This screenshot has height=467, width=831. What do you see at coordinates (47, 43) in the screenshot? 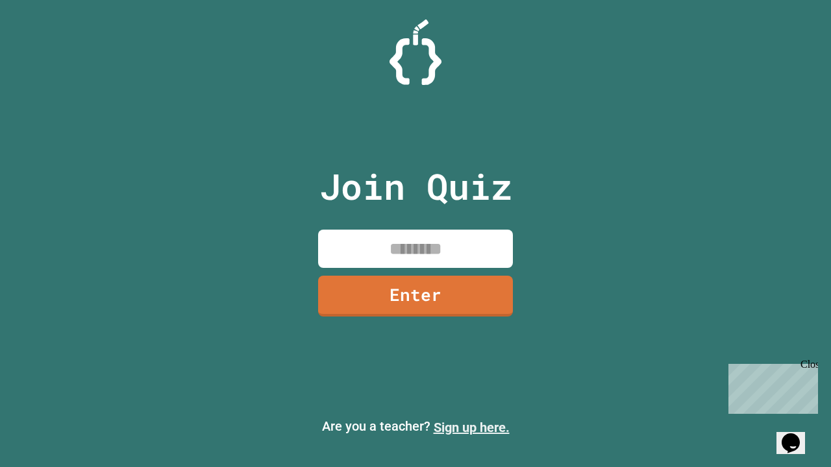
I see `div: Chat with us now!Close` at bounding box center [47, 43].